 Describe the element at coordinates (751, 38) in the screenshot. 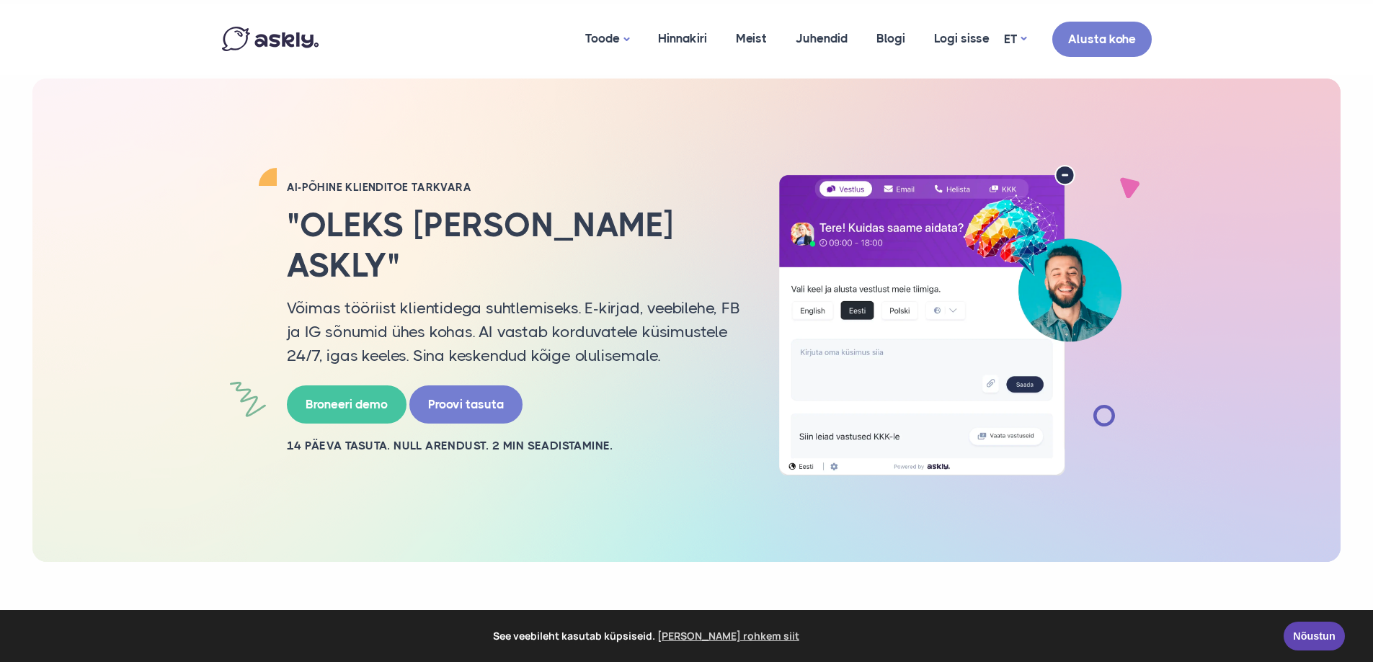

I see `a: Meist` at that location.